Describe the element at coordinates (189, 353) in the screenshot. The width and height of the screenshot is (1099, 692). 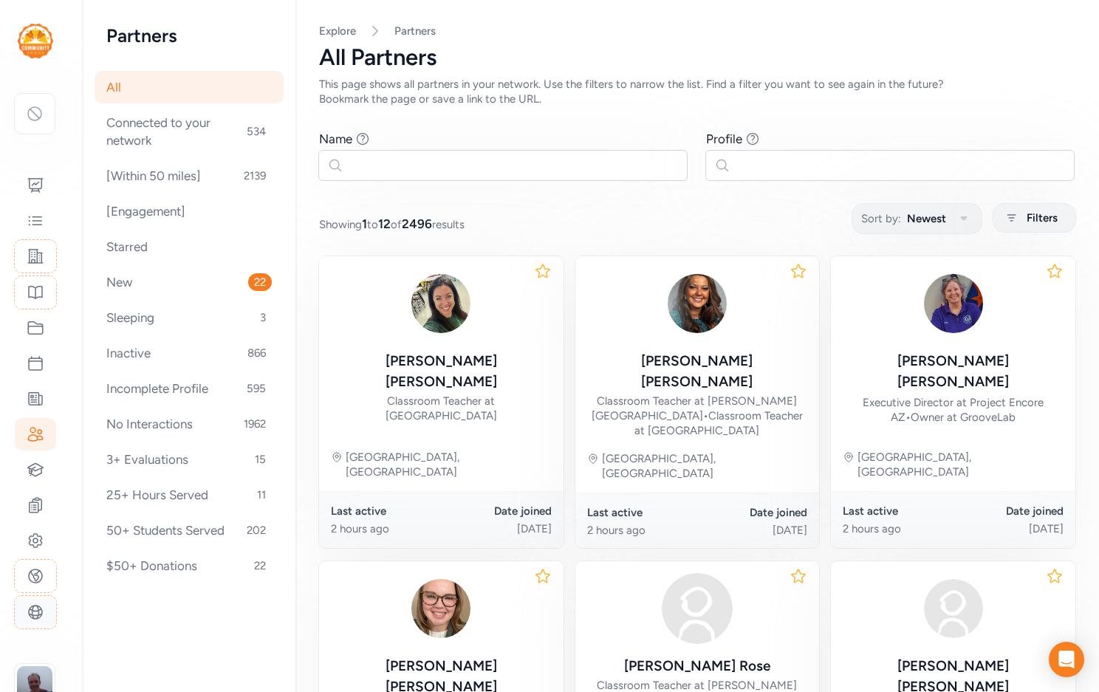
I see `div: Inactive` at that location.